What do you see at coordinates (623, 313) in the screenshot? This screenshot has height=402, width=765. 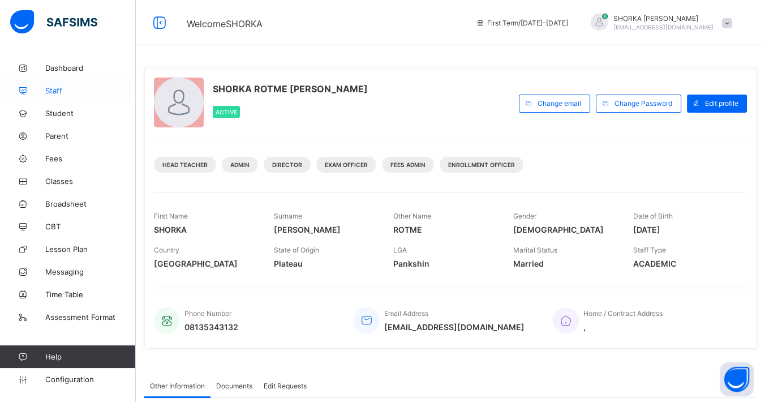 I see `span: Home / Contract Address` at bounding box center [623, 313].